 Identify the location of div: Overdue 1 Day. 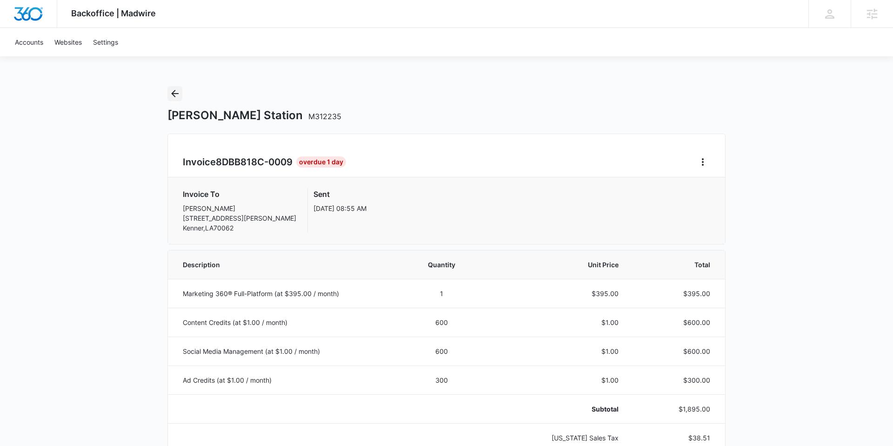
(321, 162).